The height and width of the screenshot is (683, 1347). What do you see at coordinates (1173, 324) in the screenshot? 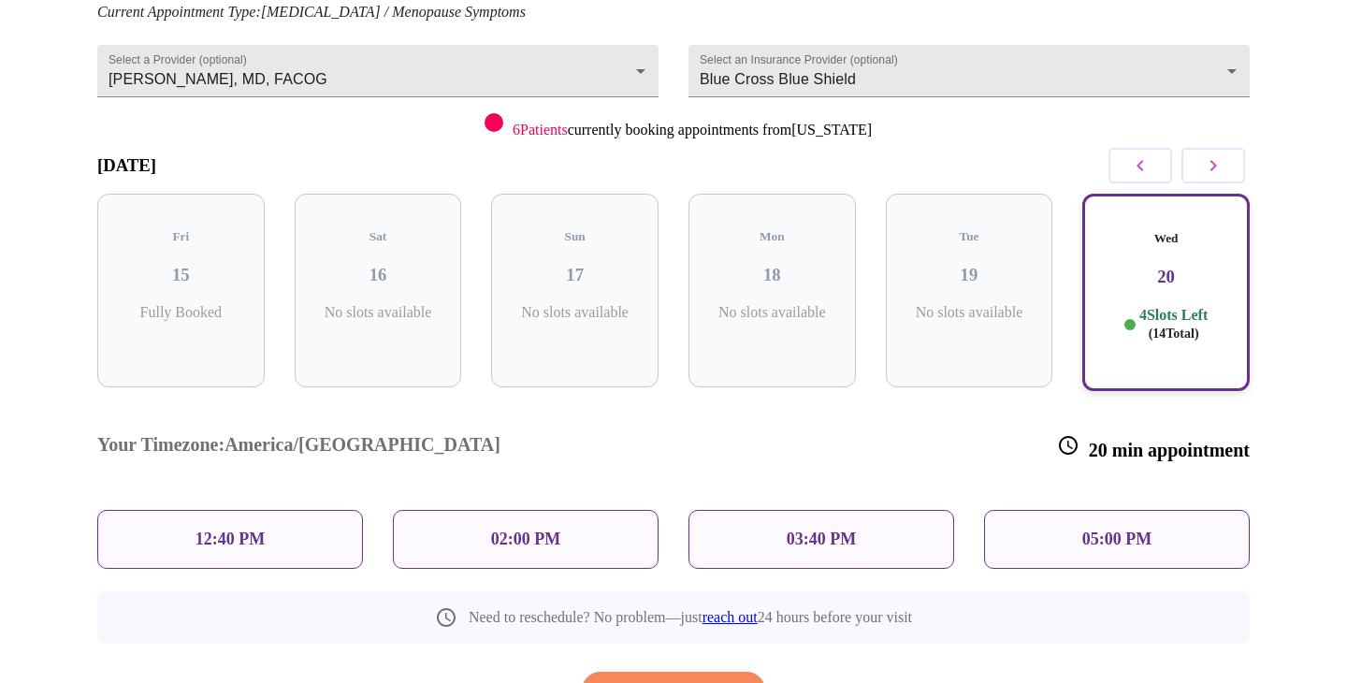
I see `p: 4 Slots Left` at bounding box center [1173, 324].